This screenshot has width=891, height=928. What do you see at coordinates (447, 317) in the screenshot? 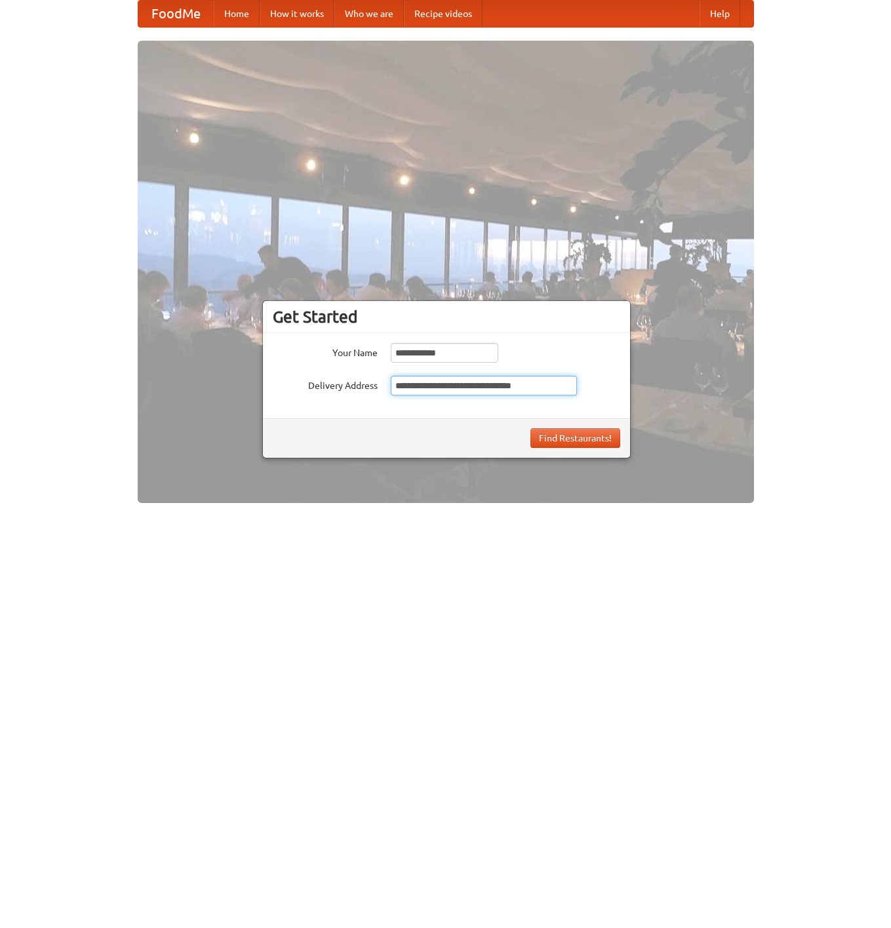
I see `h3: Get Started` at bounding box center [447, 317].